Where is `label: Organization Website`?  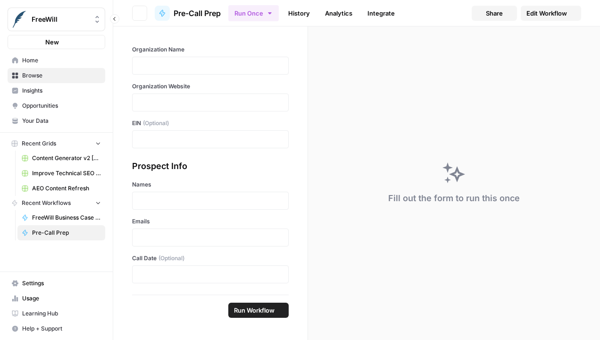
label: Organization Website is located at coordinates (210, 86).